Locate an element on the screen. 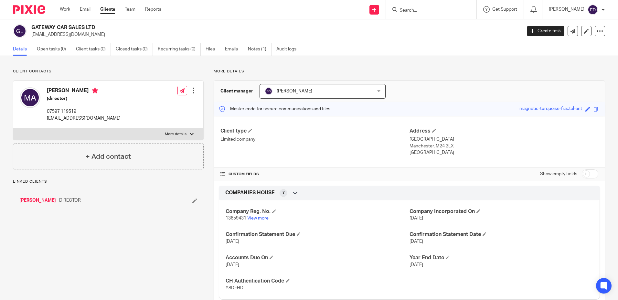 The width and height of the screenshot is (618, 300). a: Email is located at coordinates (85, 9).